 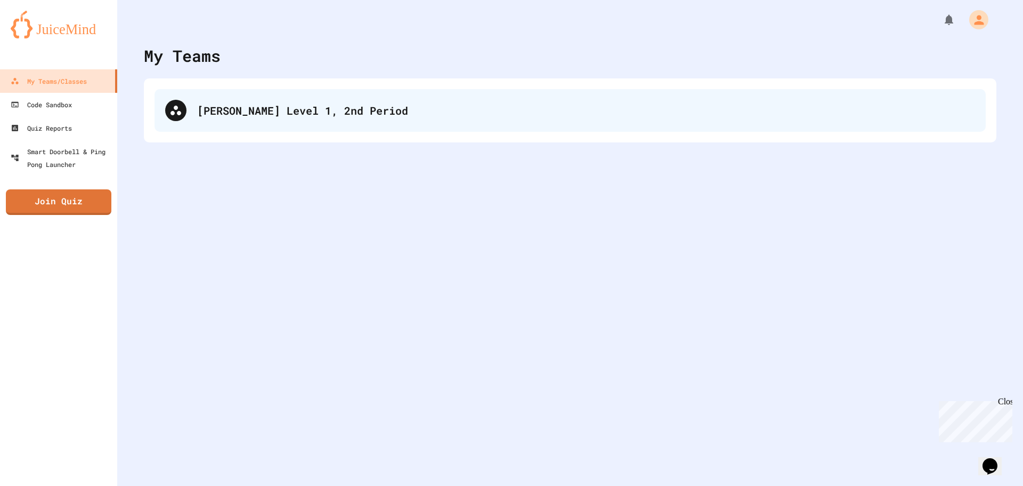 What do you see at coordinates (41, 104) in the screenshot?
I see `div: Code Sandbox` at bounding box center [41, 104].